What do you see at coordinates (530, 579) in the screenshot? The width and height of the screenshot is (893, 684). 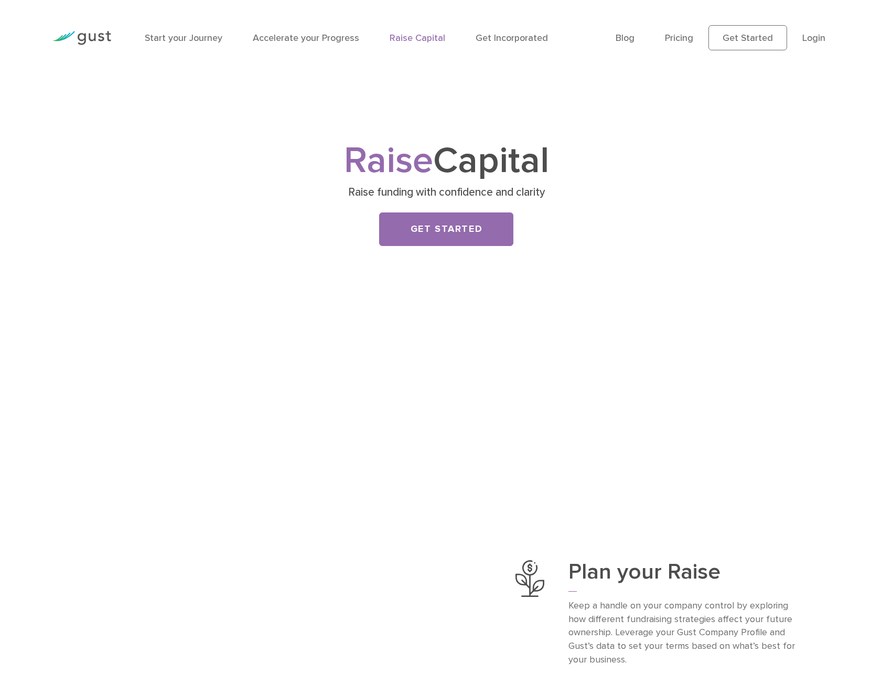 I see `img: Plan Your Raise` at bounding box center [530, 579].